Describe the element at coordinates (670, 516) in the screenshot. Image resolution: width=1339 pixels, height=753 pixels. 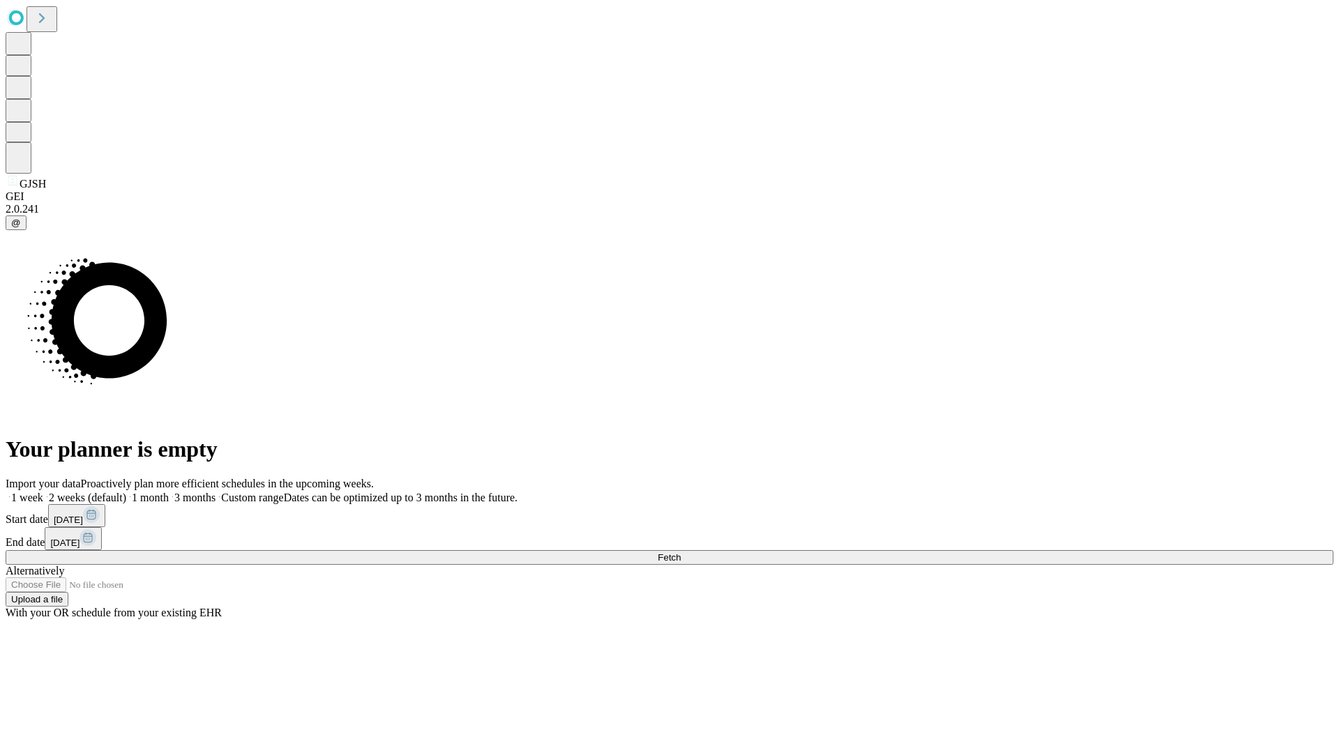
I see `div: Start date` at that location.